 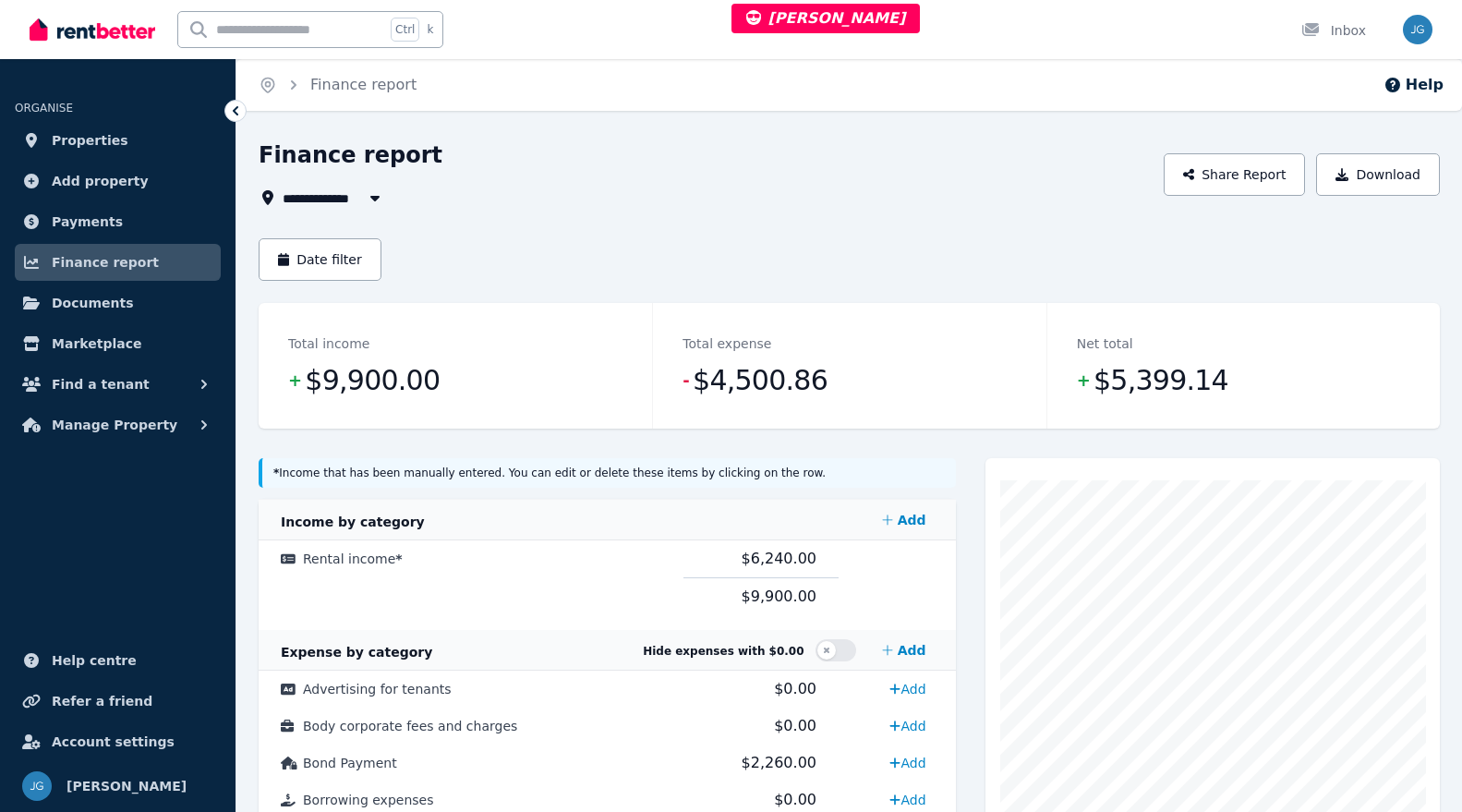 What do you see at coordinates (1104, 344) in the screenshot?
I see `dt: Net total` at bounding box center [1104, 344].